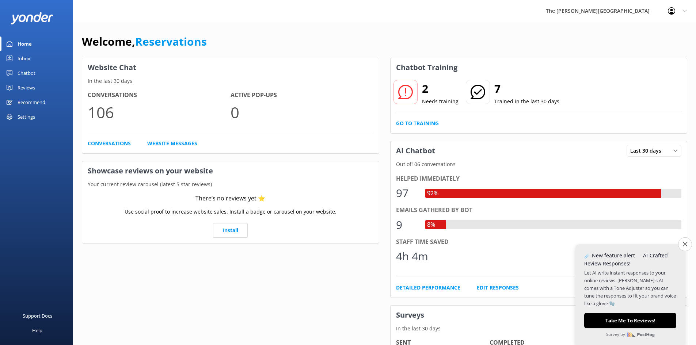  What do you see at coordinates (433, 194) in the screenshot?
I see `div: 92%` at bounding box center [433, 194].